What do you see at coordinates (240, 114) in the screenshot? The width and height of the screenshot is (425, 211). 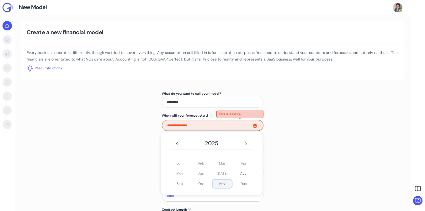 I see `p: Field is required.` at bounding box center [240, 114].